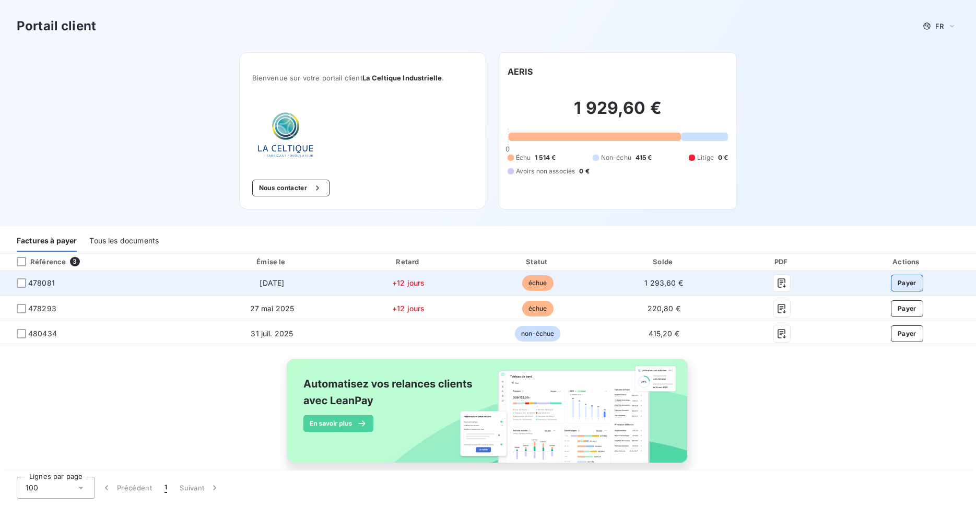 Image resolution: width=976 pixels, height=505 pixels. I want to click on div: PDF, so click(782, 262).